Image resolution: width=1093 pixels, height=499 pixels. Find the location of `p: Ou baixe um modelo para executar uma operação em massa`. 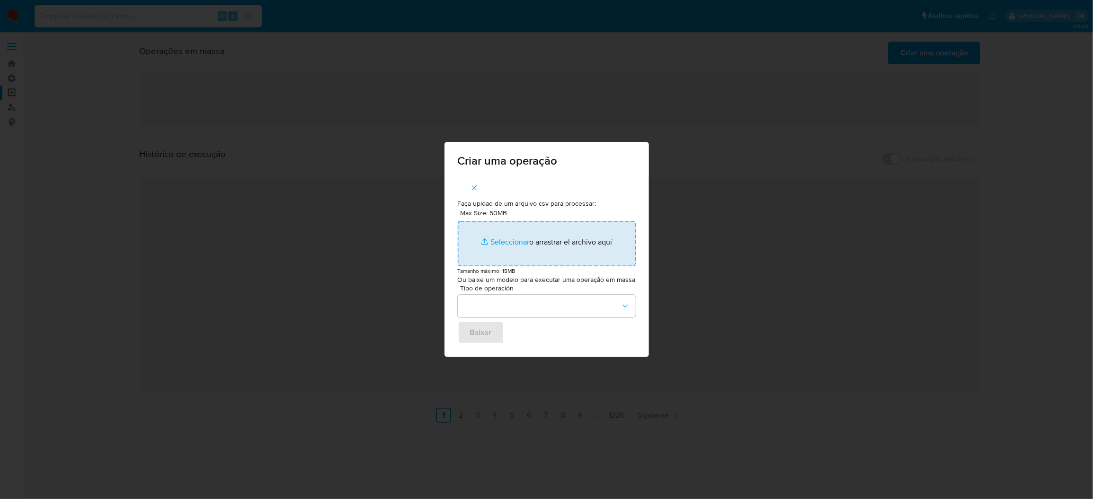

p: Ou baixe um modelo para executar uma operação em massa is located at coordinates (547, 280).